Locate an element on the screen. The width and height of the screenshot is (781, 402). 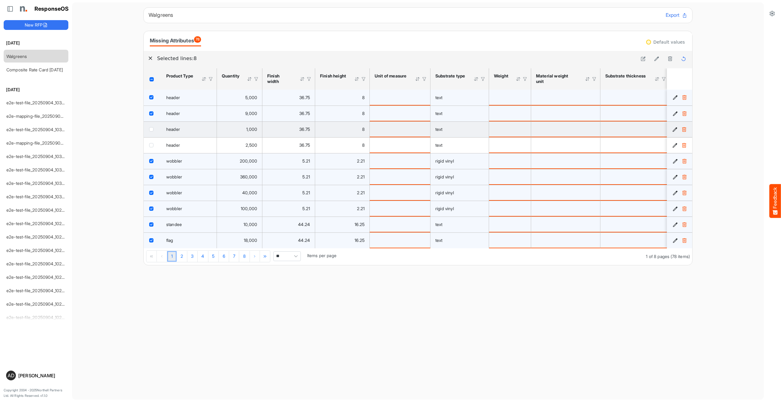
div: Go to previous page is located at coordinates (162, 256).